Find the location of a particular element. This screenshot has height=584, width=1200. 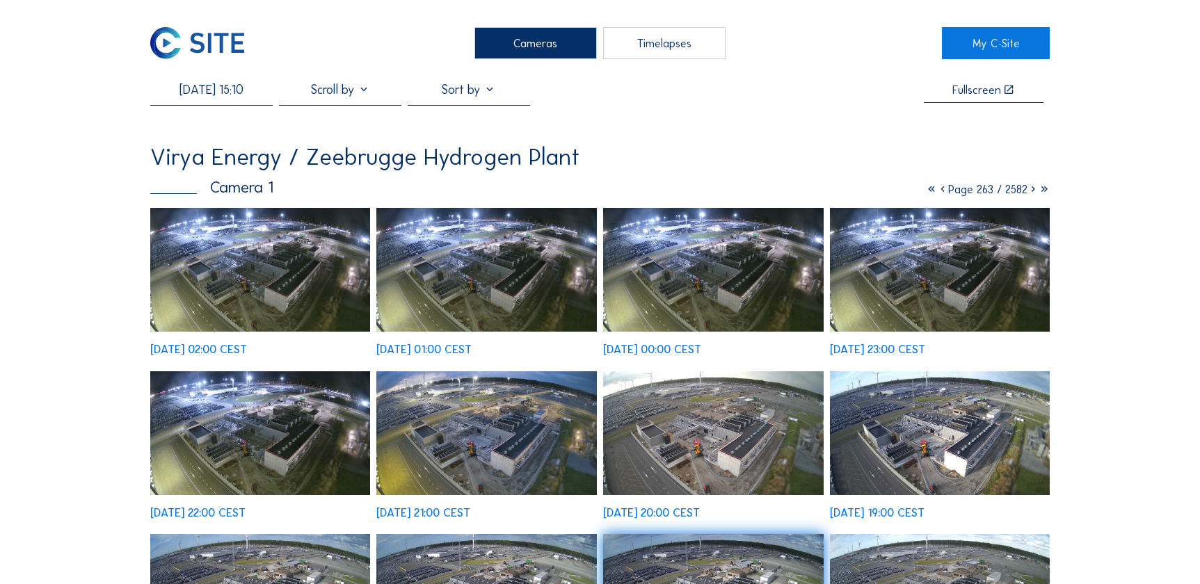

img: image_52929382 is located at coordinates (260, 270).